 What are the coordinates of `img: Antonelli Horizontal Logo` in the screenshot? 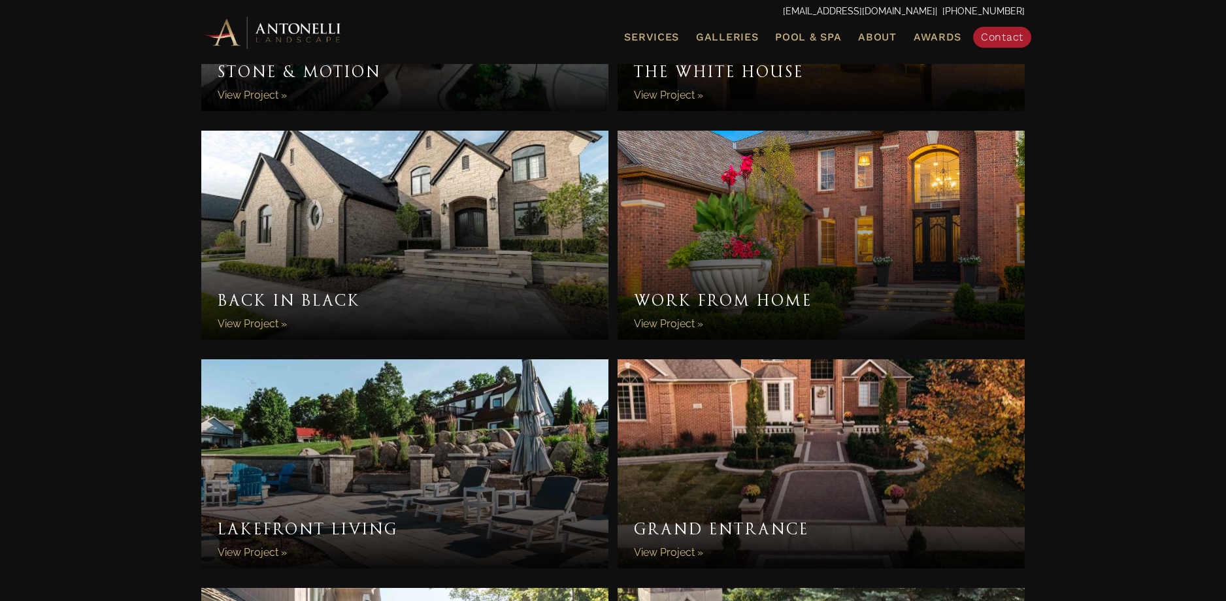 It's located at (273, 32).